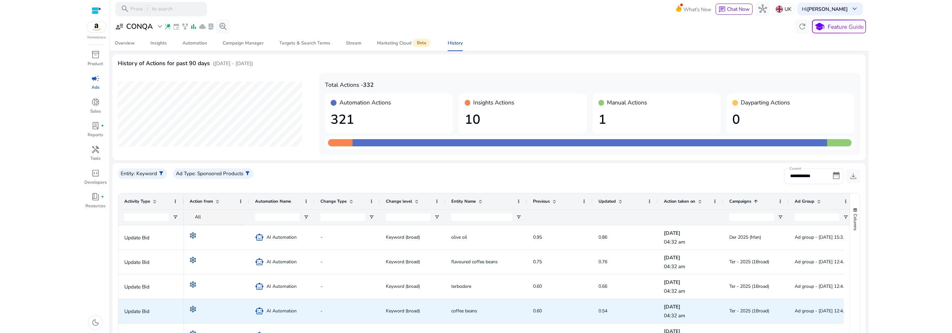 Image resolution: width=952 pixels, height=333 pixels. What do you see at coordinates (839, 26) in the screenshot?
I see `button: schoolFeature Guide` at bounding box center [839, 26].